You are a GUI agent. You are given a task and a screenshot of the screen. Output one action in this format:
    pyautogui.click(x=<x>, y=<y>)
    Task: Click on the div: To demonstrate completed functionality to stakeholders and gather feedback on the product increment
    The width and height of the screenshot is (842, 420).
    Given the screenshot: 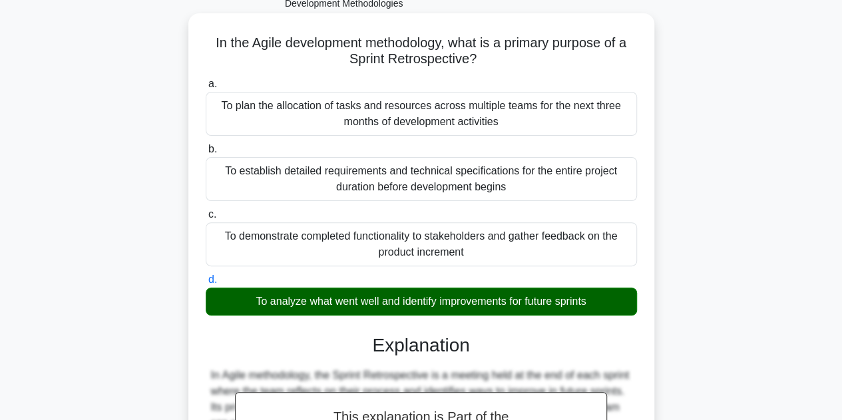 What is the action you would take?
    pyautogui.click(x=421, y=244)
    